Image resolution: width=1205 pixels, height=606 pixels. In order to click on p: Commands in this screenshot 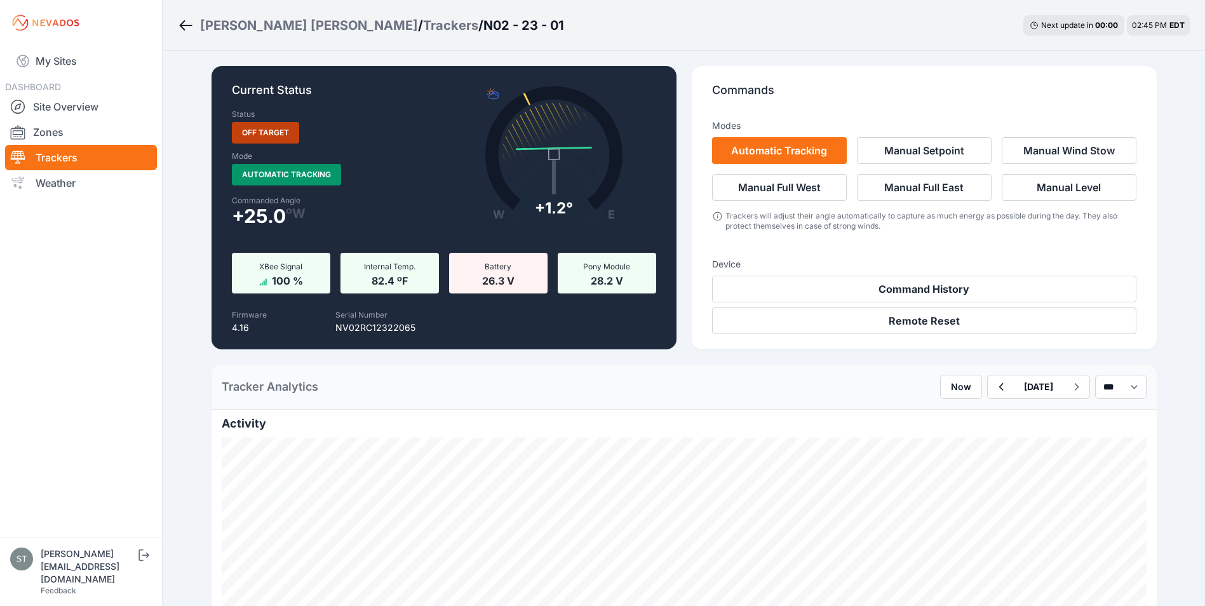, I will do `click(924, 95)`.